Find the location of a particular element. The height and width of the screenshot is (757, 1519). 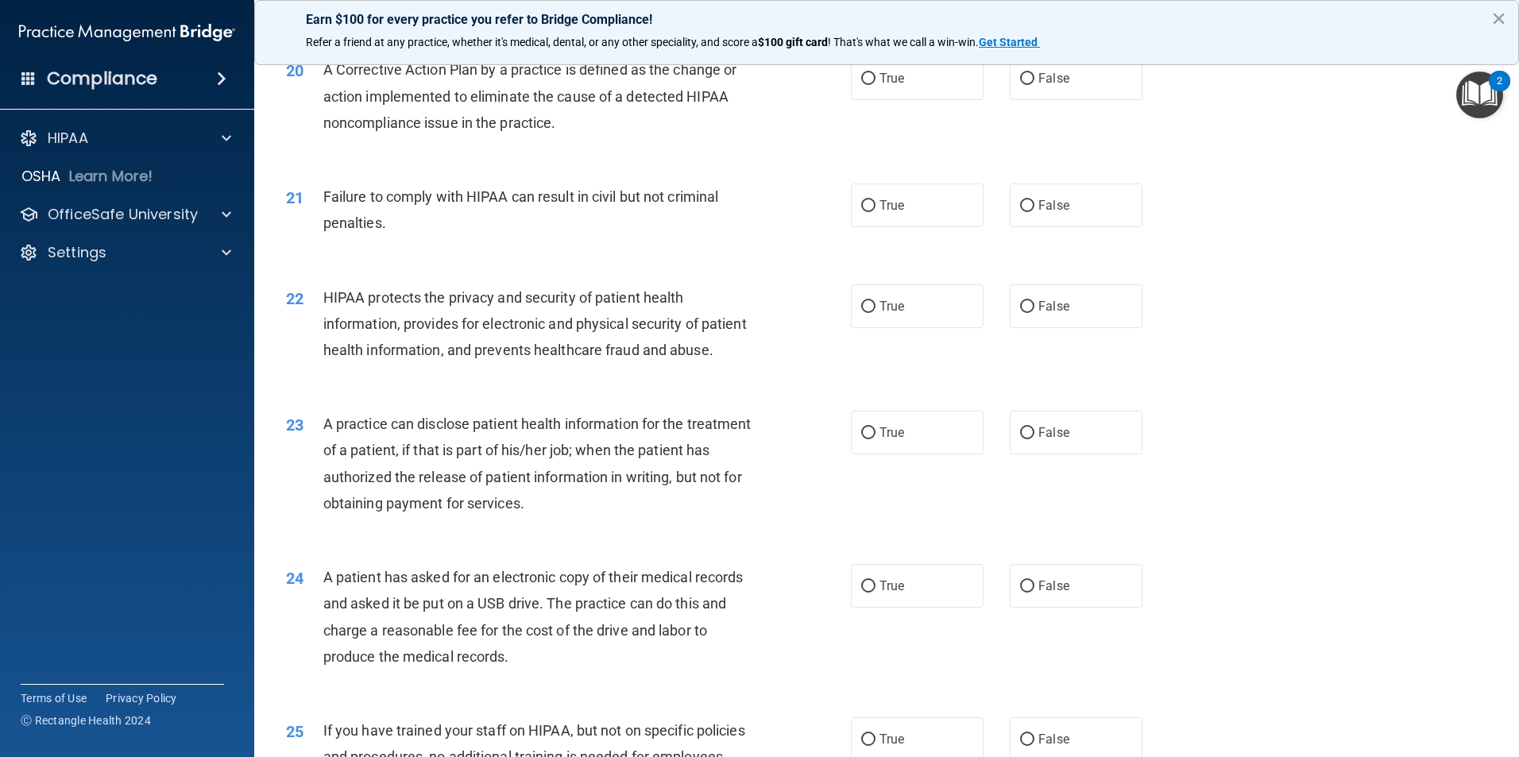

span: HIPAA protects the privacy and security of patient health information, provides for electronic an... is located at coordinates (535, 323).